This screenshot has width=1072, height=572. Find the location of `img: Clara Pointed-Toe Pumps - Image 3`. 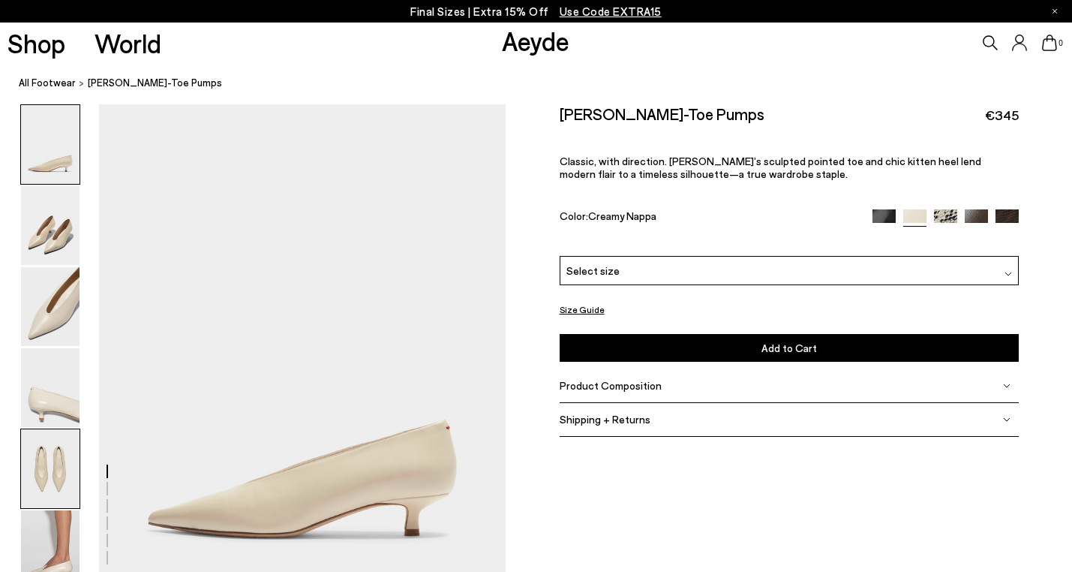

img: Clara Pointed-Toe Pumps - Image 3 is located at coordinates (50, 306).